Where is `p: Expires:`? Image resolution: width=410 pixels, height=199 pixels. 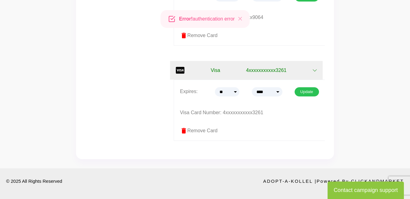 p: Expires: is located at coordinates (189, 91).